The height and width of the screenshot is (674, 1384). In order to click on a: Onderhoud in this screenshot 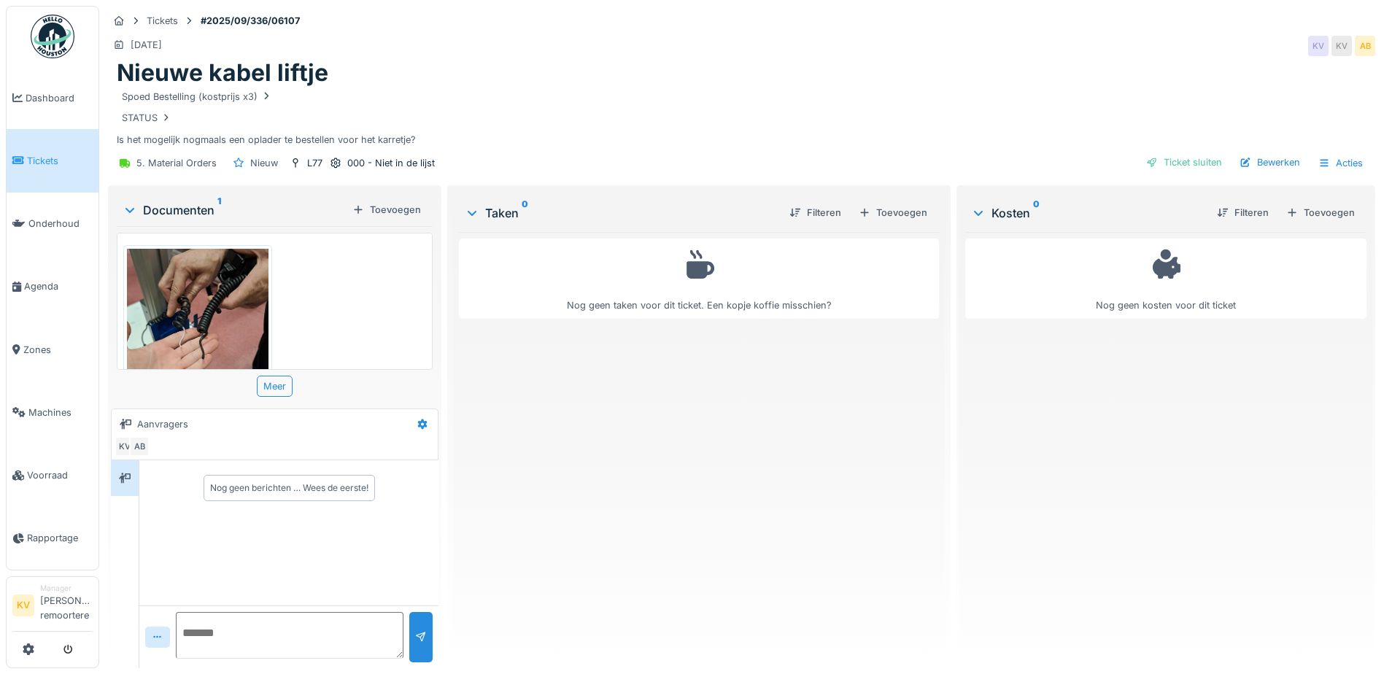, I will do `click(53, 224)`.